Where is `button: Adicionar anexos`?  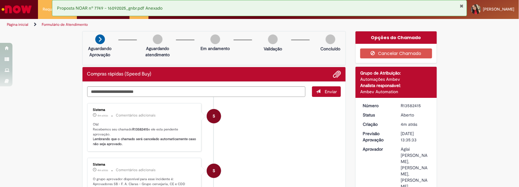 button: Adicionar anexos is located at coordinates (337, 74).